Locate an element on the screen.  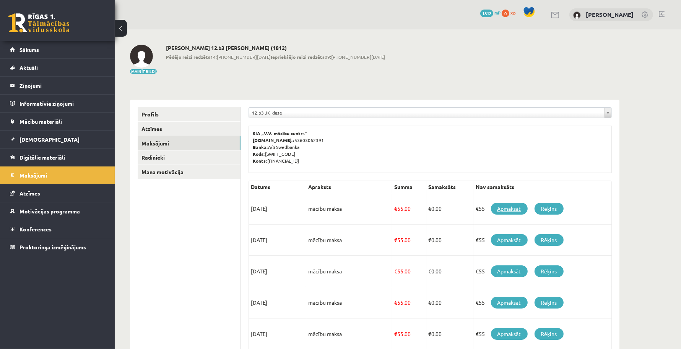
a: Rīgas 1. Tālmācības vidusskola is located at coordinates (39, 23).